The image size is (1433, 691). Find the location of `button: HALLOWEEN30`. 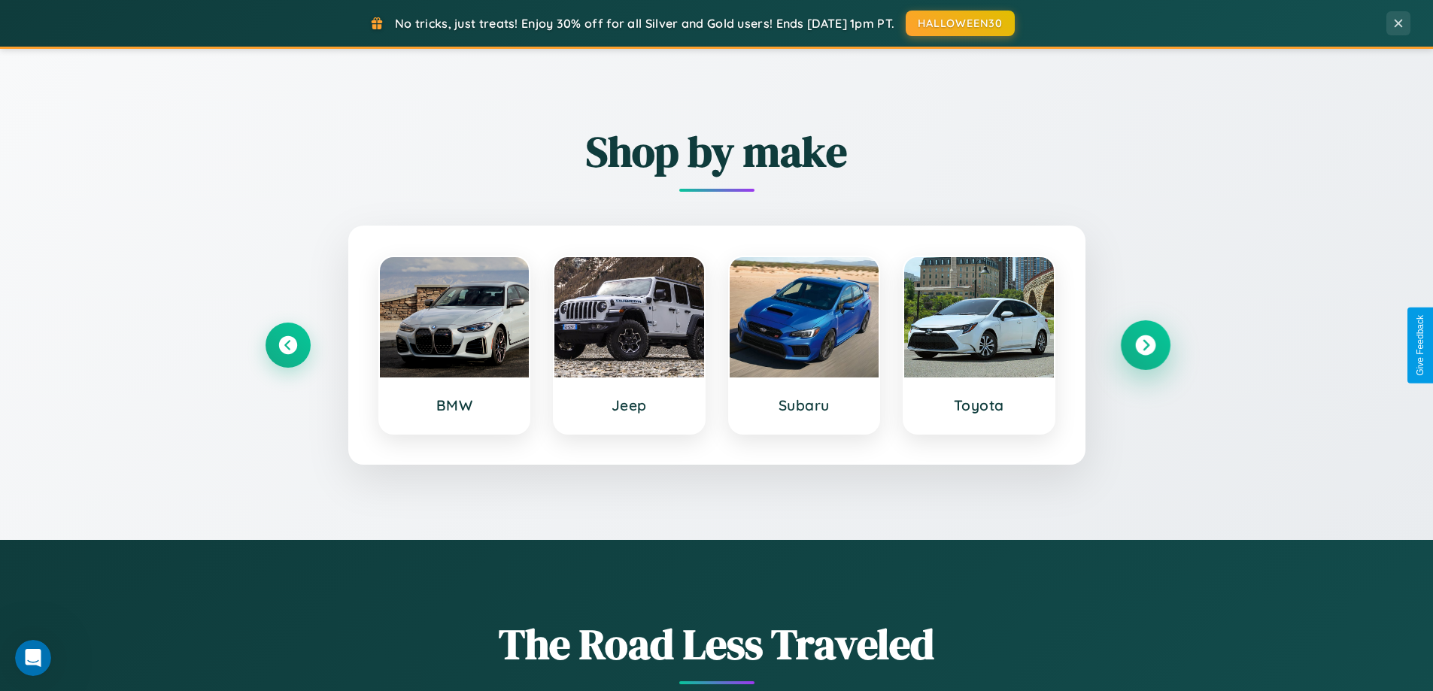

button: HALLOWEEN30 is located at coordinates (960, 23).